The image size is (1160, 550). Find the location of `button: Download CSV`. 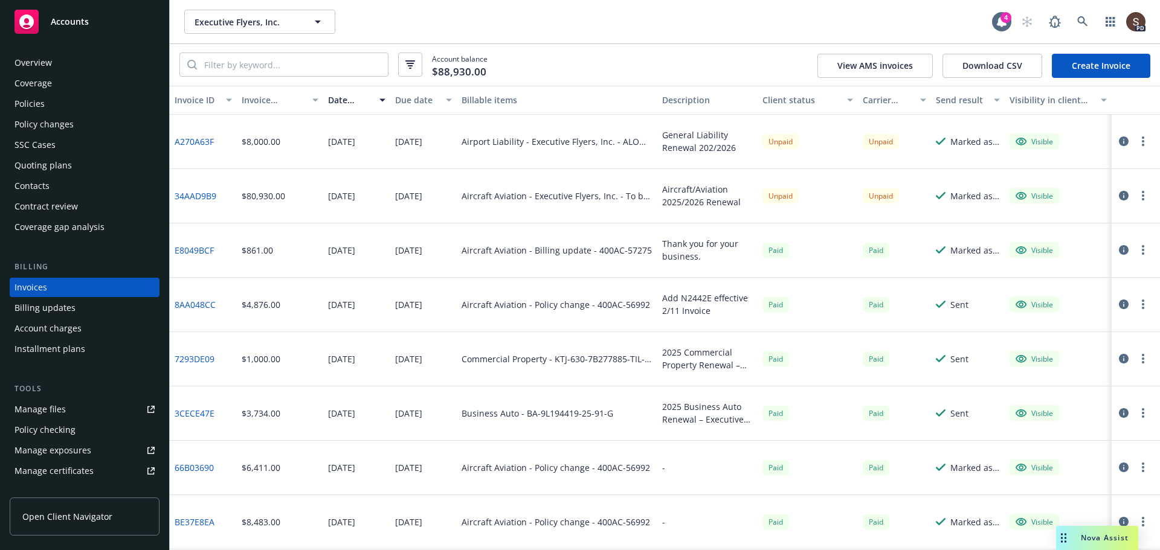

button: Download CSV is located at coordinates (992, 66).